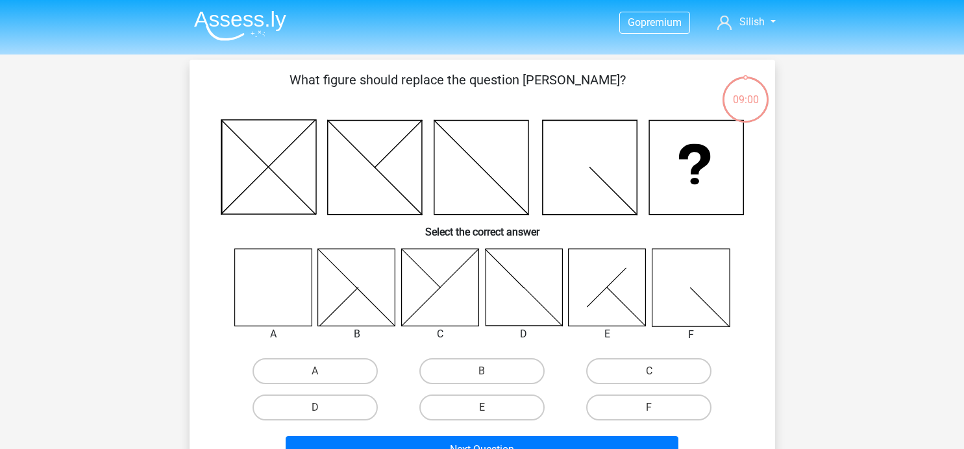 The width and height of the screenshot is (964, 449). Describe the element at coordinates (481, 407) in the screenshot. I see `label: E` at that location.